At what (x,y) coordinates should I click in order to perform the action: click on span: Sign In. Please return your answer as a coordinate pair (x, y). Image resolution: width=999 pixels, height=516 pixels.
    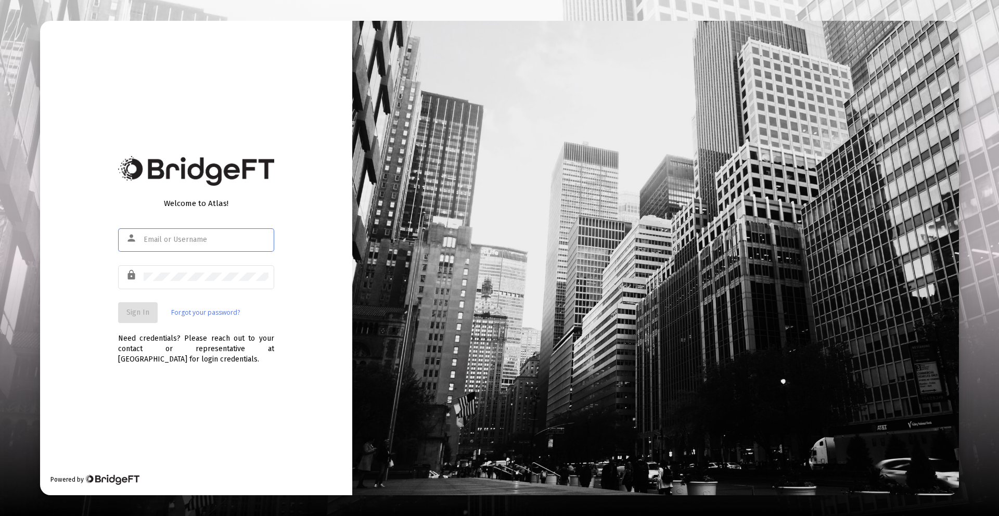
    Looking at the image, I should click on (138, 312).